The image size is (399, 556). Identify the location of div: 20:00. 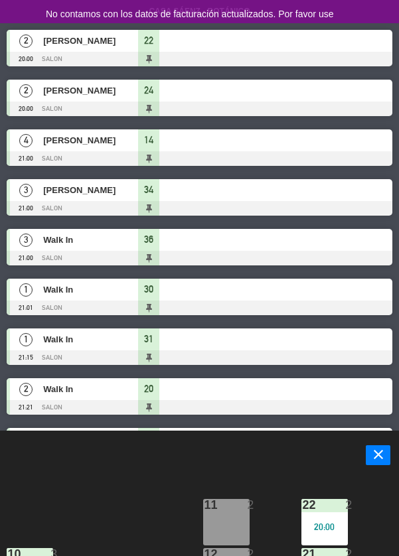
(325, 527).